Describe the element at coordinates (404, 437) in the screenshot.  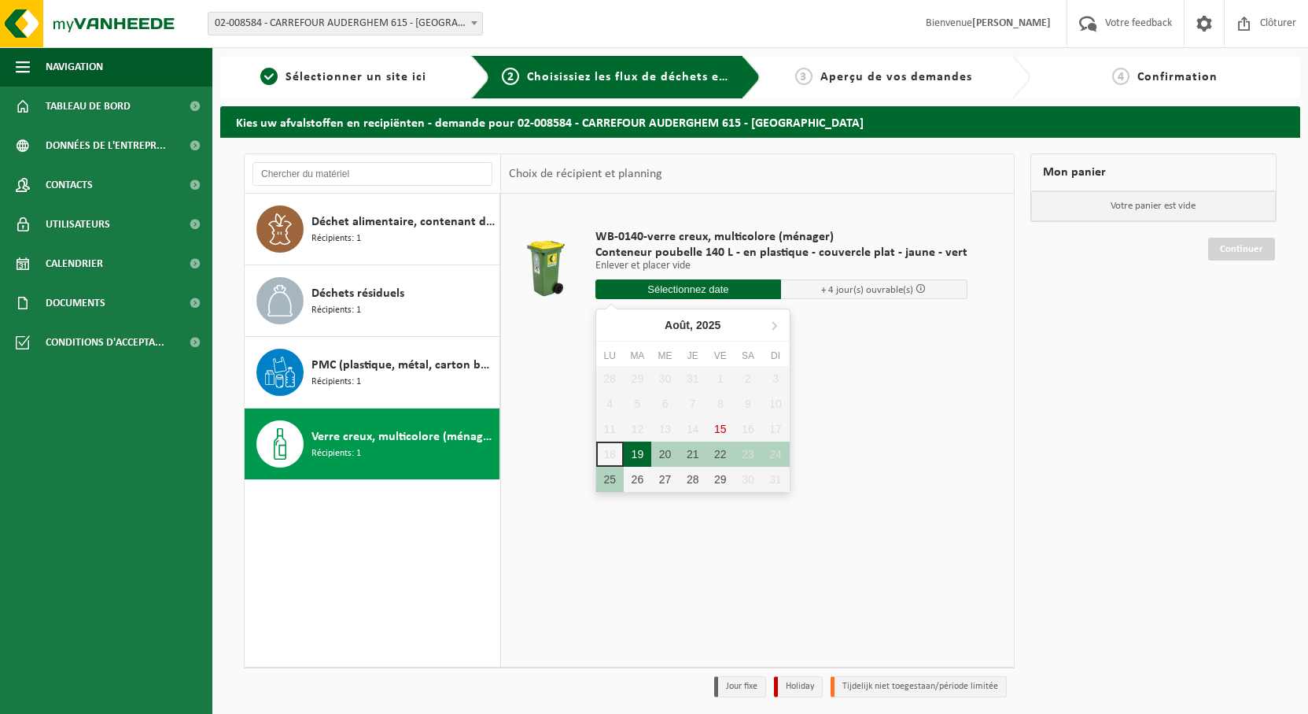
I see `span: Verre creux, multicolore (ménager)` at that location.